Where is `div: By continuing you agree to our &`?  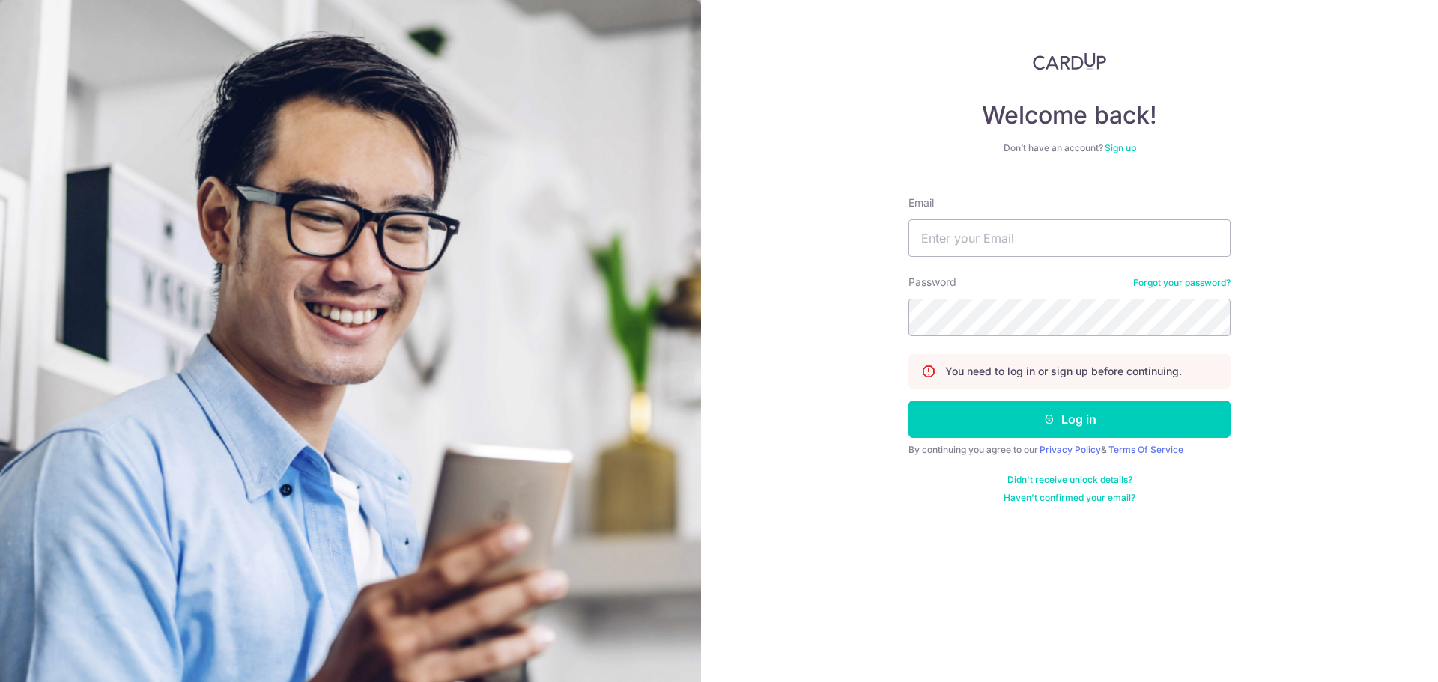 div: By continuing you agree to our & is located at coordinates (1070, 450).